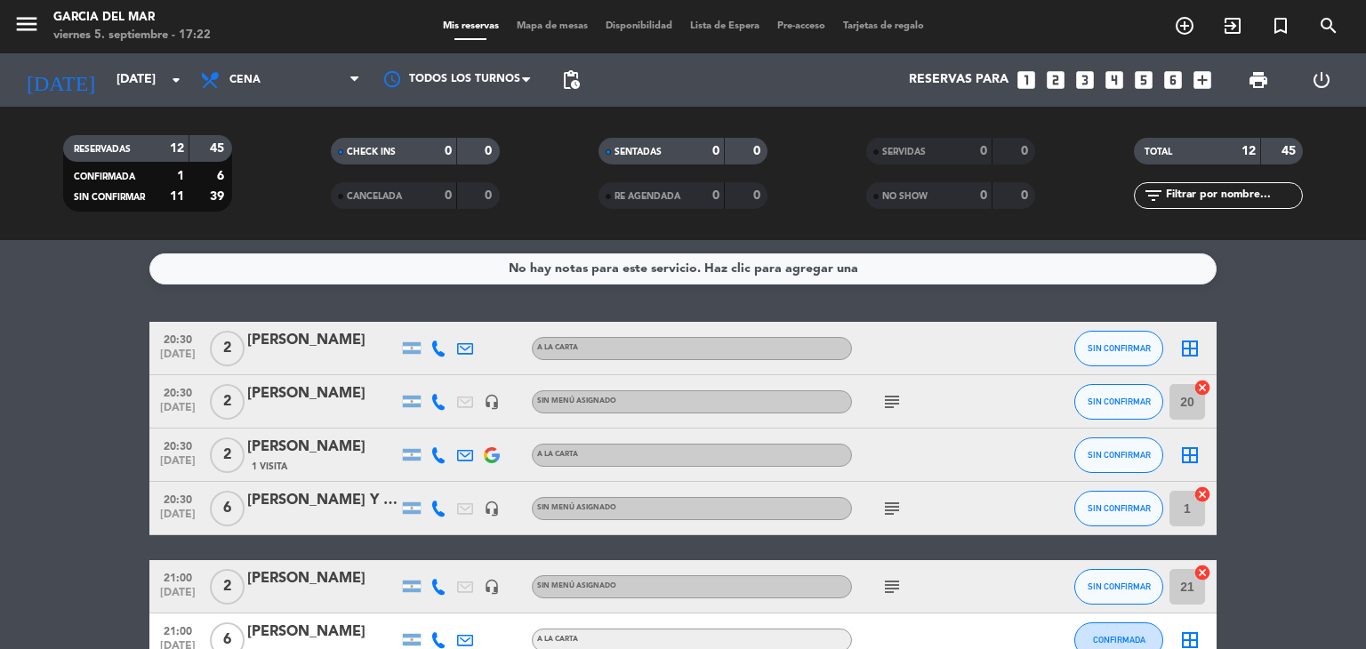 The image size is (1366, 649). What do you see at coordinates (639, 26) in the screenshot?
I see `span: Disponibilidad` at bounding box center [639, 26].